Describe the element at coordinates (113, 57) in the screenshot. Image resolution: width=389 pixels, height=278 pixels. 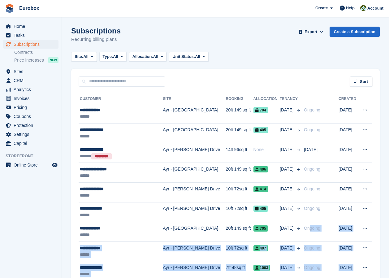
I see `button: Type: All` at that location.